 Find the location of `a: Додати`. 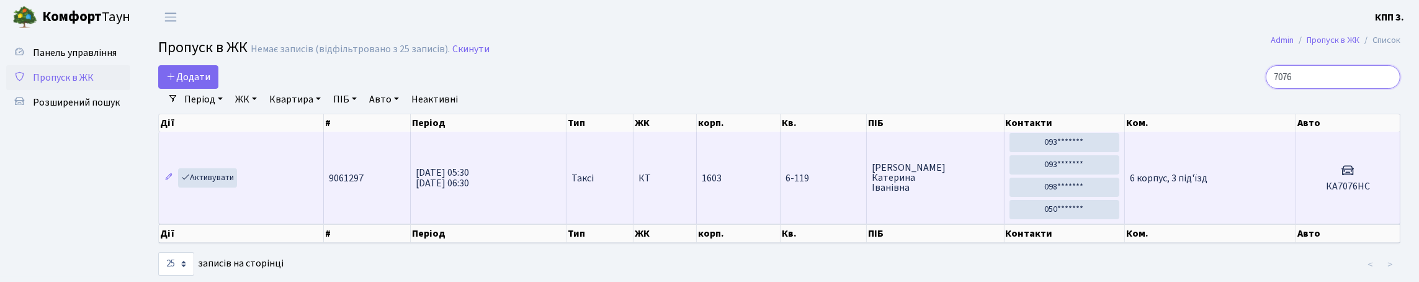

a: Додати is located at coordinates (188, 77).